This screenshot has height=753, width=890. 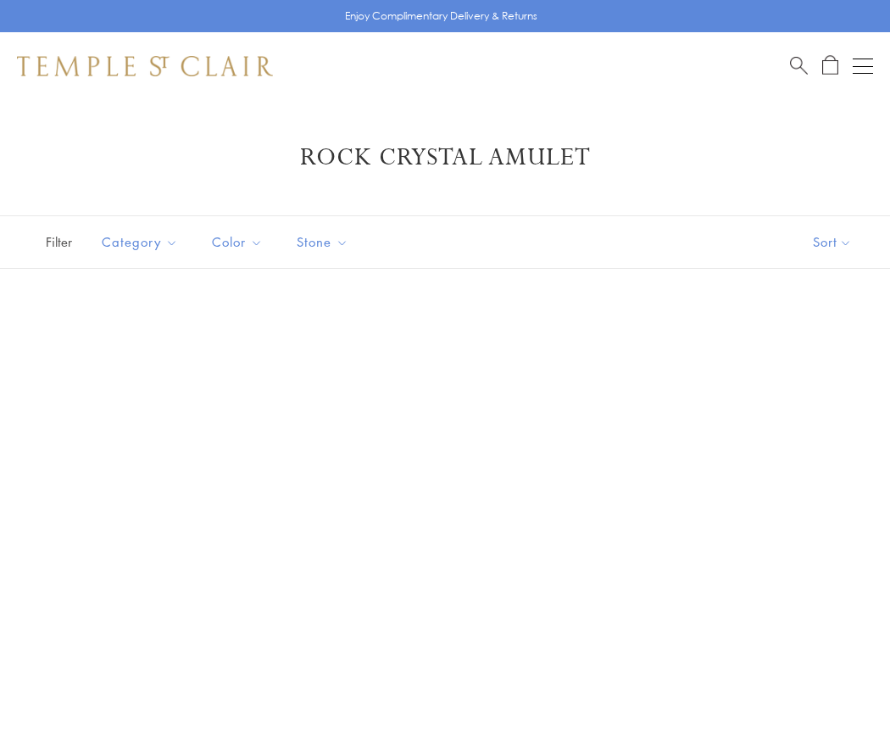 I want to click on button: Category, so click(x=140, y=242).